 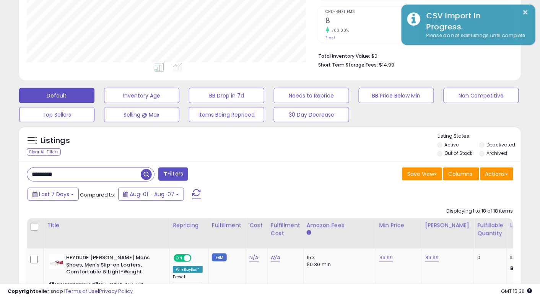 What do you see at coordinates (152, 194) in the screenshot?
I see `span: Aug-01 - Aug-07` at bounding box center [152, 194].